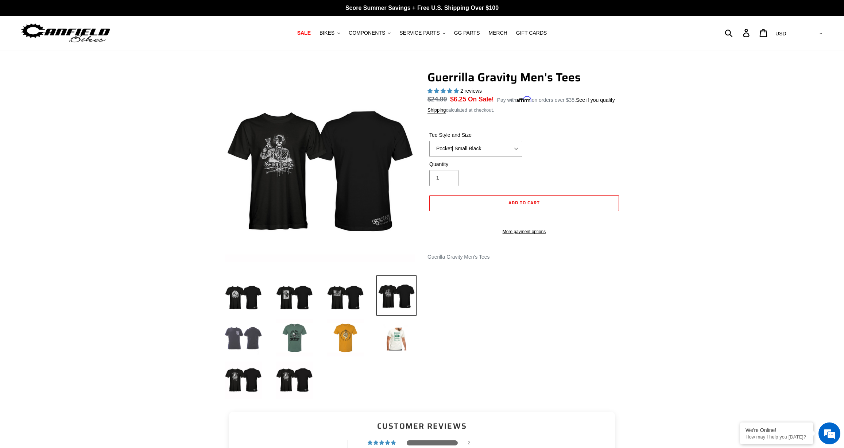 The width and height of the screenshot is (844, 448). Describe the element at coordinates (476, 135) in the screenshot. I see `label: Tee Style and Size` at that location.